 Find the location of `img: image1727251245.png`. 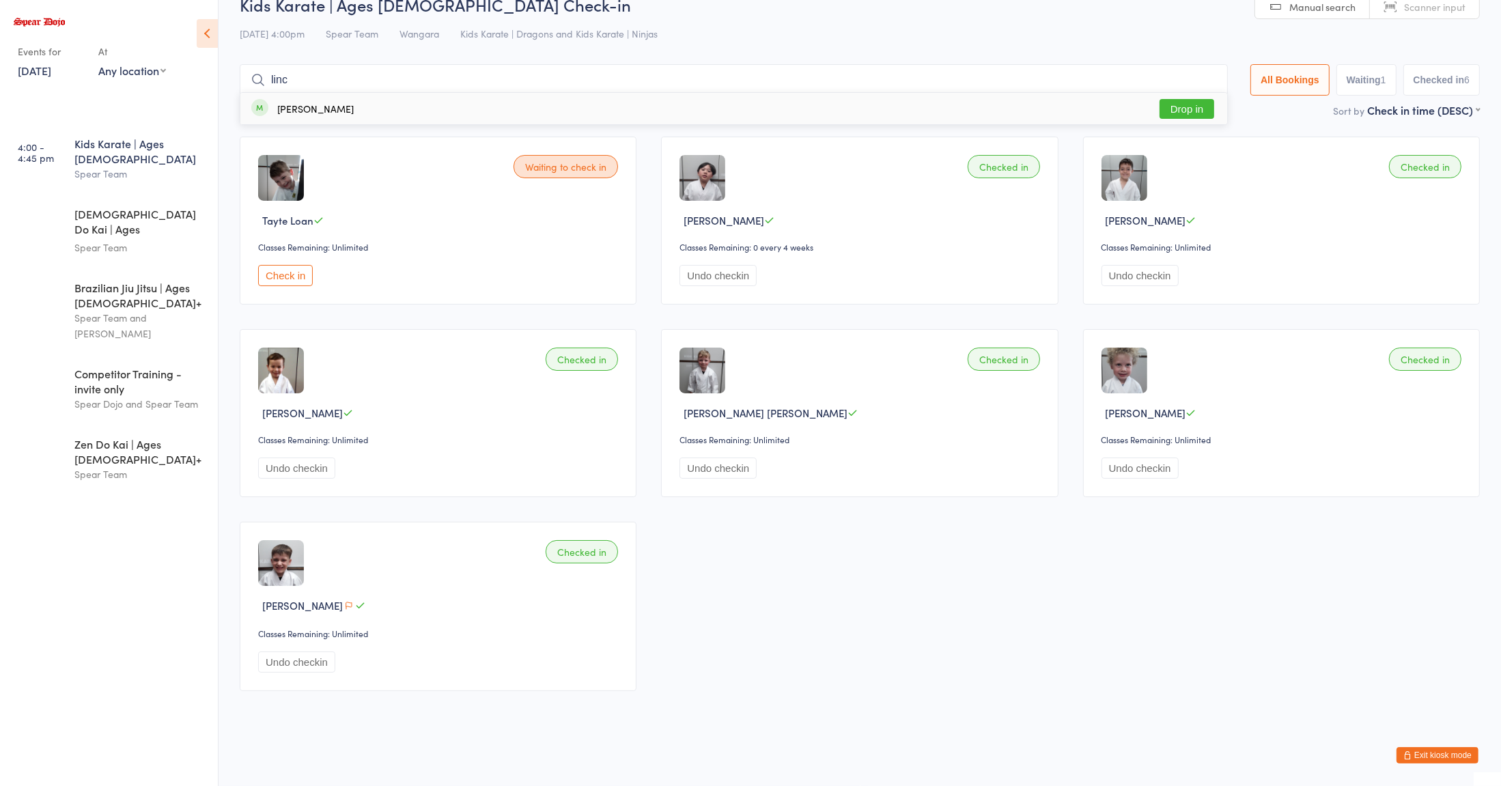

img: image1727251245.png is located at coordinates (702, 178).